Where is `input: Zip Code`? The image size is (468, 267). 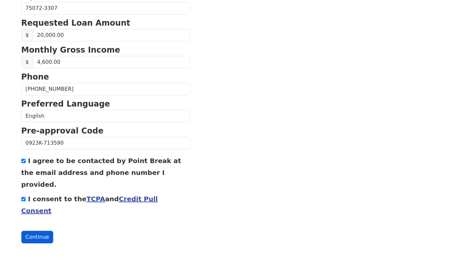
input: Zip Code is located at coordinates (106, 8).